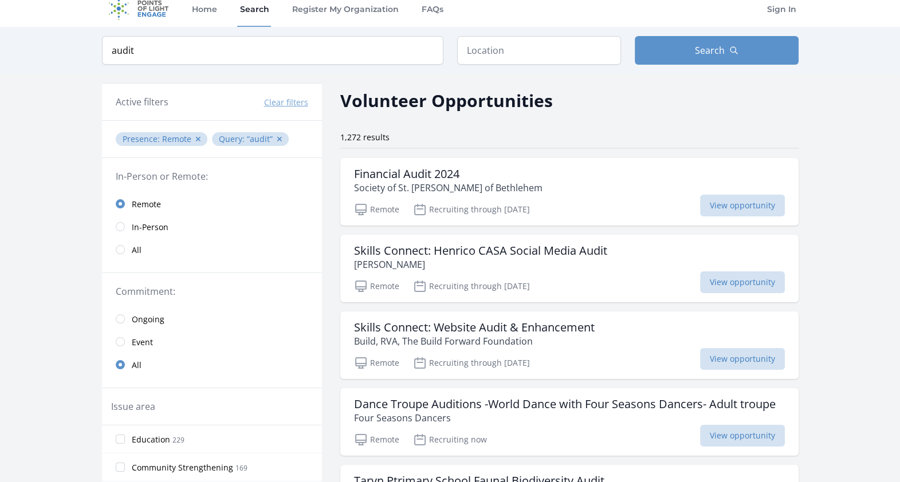  Describe the element at coordinates (474, 341) in the screenshot. I see `p: Build, RVA, The Build Forward Foundation` at that location.